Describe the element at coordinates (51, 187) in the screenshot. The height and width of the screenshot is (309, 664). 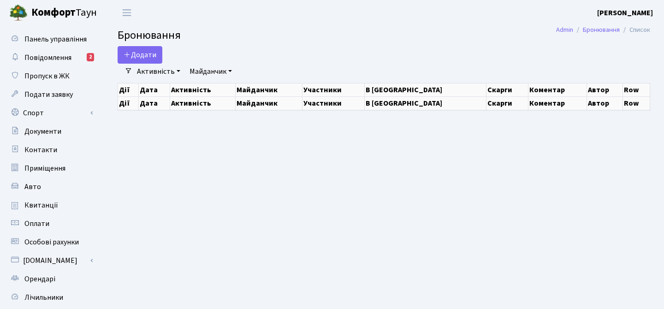
I see `a: Авто` at that location.